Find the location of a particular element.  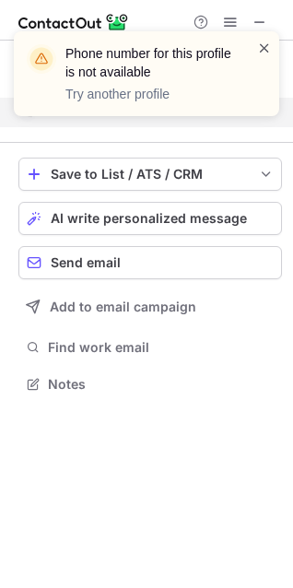

span: Find work email is located at coordinates (161, 348).